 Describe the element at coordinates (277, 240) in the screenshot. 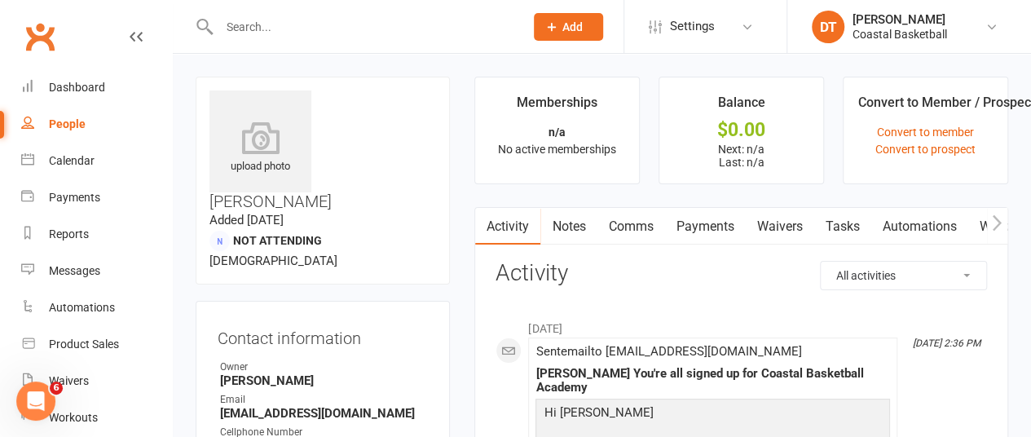

I see `span: Not Attending` at that location.